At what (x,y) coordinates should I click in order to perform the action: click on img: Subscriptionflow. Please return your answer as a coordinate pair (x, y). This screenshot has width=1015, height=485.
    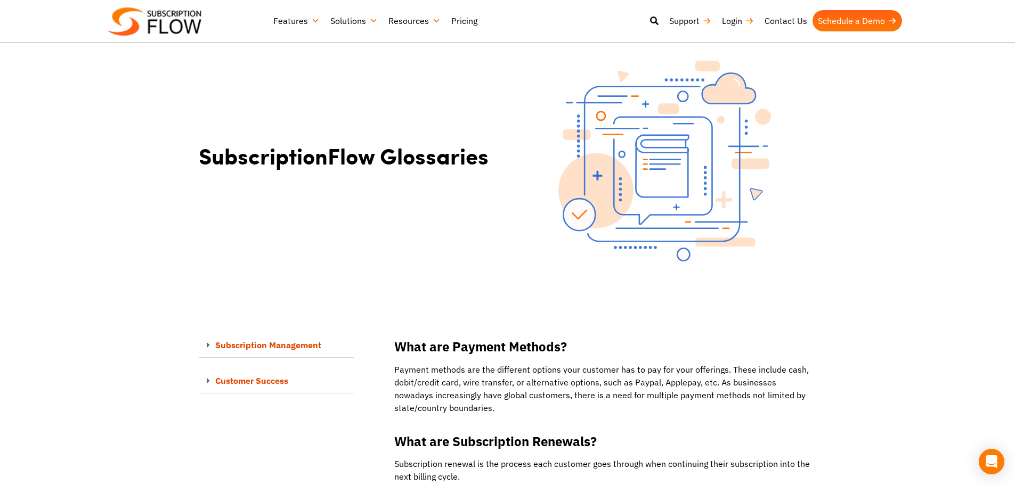
    Looking at the image, I should click on (155, 21).